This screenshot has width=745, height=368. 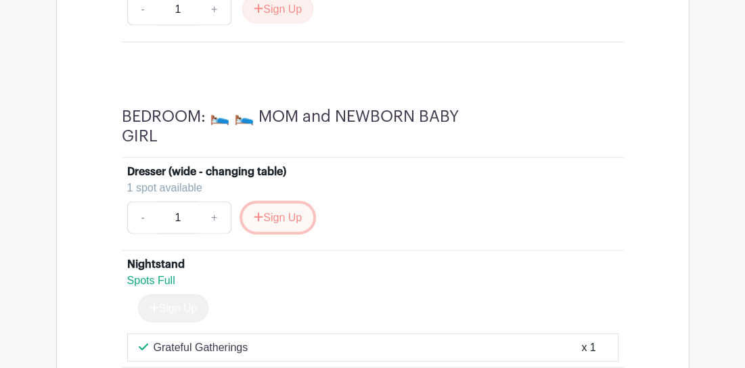 What do you see at coordinates (206, 172) in the screenshot?
I see `div: Dresser (wide - changing table)` at bounding box center [206, 172].